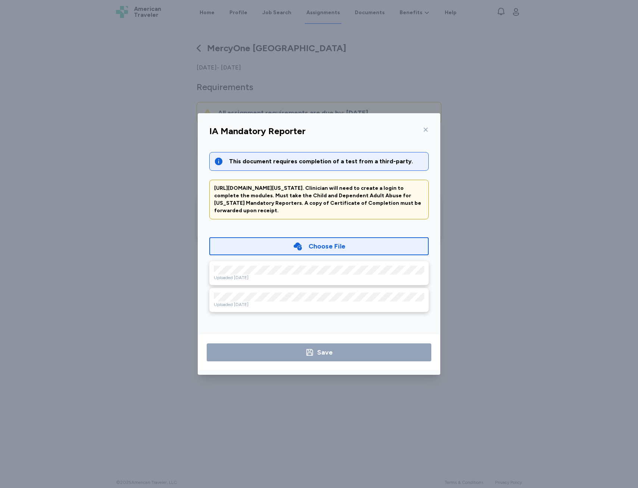  I want to click on div: Choose File, so click(327, 246).